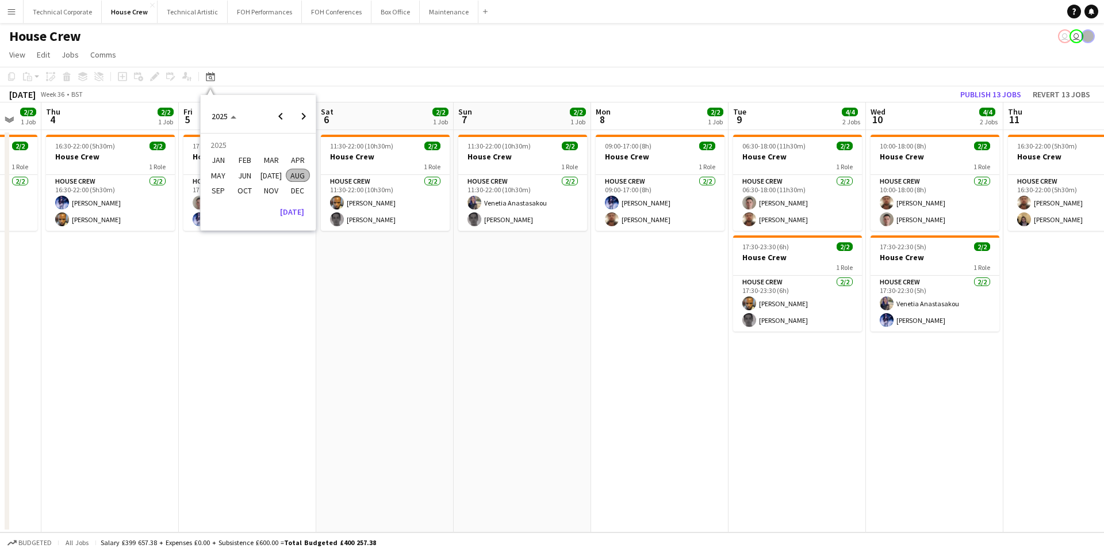 This screenshot has height=552, width=1104. Describe the element at coordinates (244, 190) in the screenshot. I see `span: OCT` at that location.